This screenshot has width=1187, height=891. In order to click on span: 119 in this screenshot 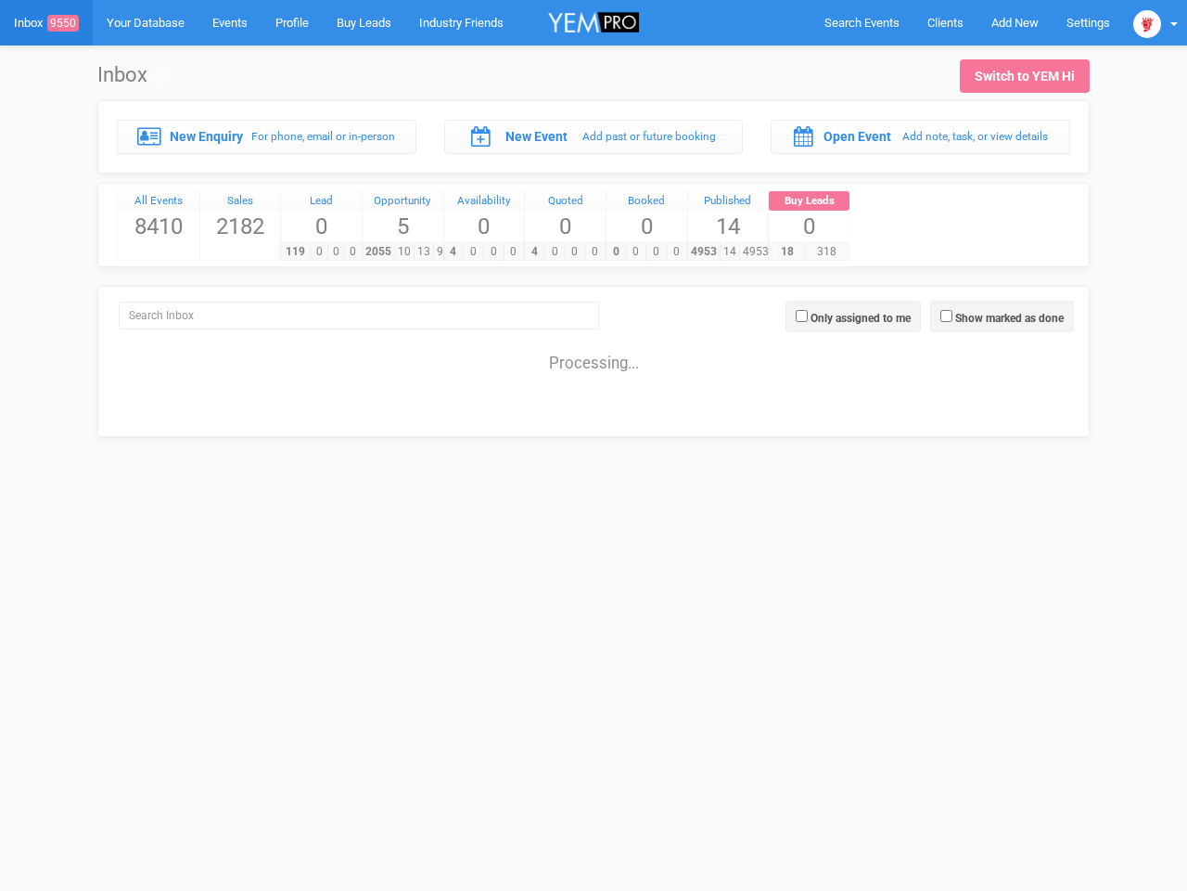, I will do `click(295, 251)`.